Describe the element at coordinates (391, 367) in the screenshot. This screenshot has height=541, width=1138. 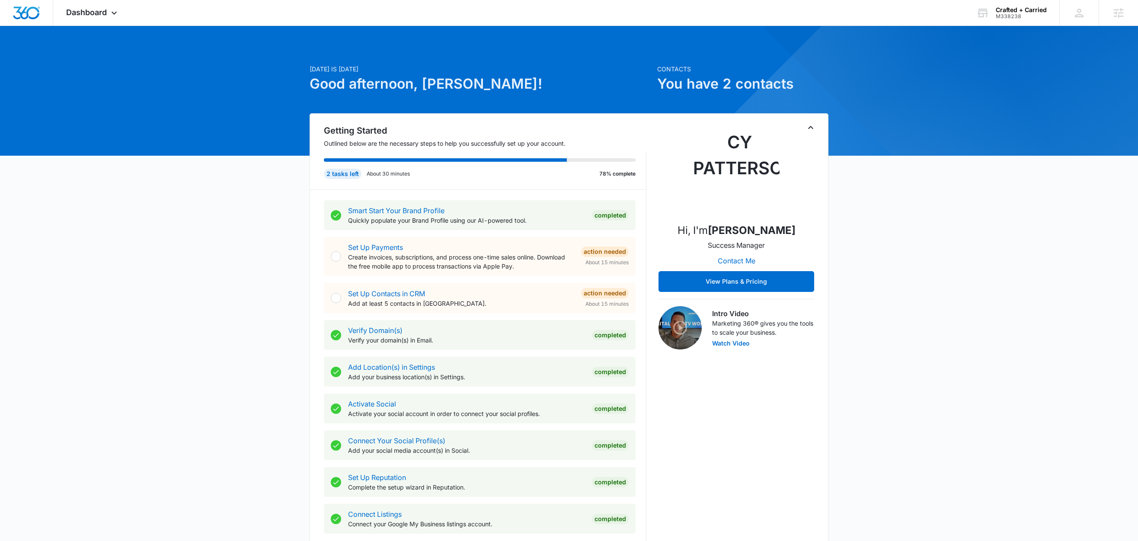
I see `a: Add Location(s) in Settings` at that location.